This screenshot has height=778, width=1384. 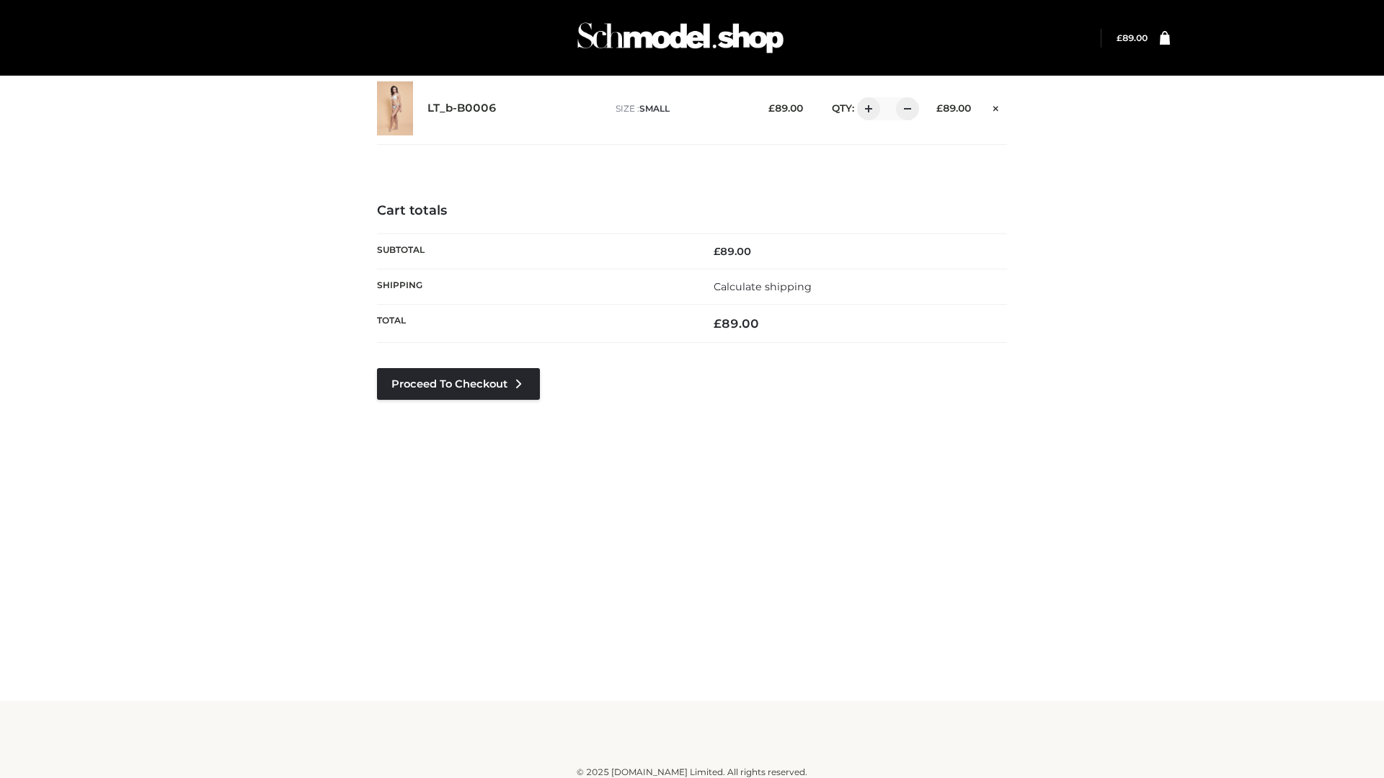 What do you see at coordinates (654, 108) in the screenshot?
I see `span: SMALL` at bounding box center [654, 108].